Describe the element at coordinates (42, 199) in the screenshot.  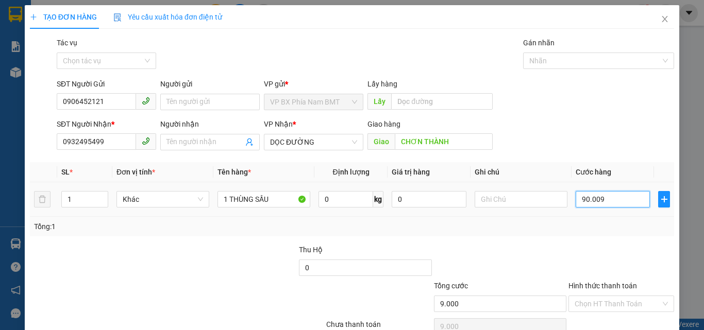
I see `button: delete` at that location.